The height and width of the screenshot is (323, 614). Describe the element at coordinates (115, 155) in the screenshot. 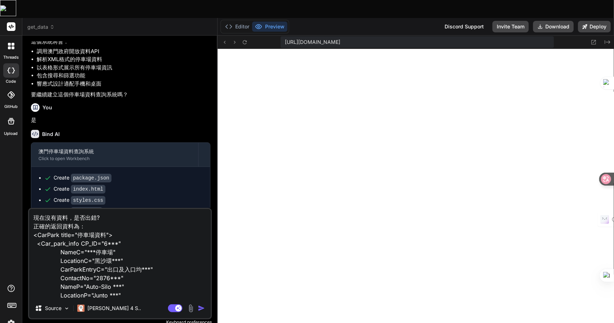

I see `button: 澳門停車場資料查詢系統Click to open Workbench` at that location.